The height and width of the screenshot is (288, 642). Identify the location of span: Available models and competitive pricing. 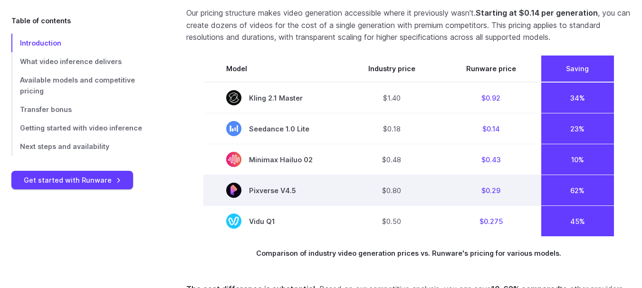
(77, 85).